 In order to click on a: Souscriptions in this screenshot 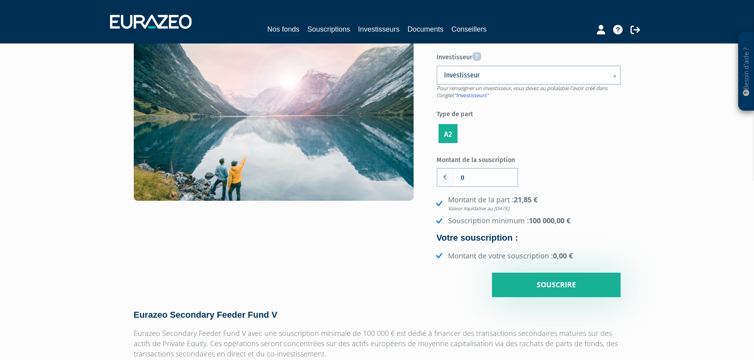, I will do `click(328, 29)`.